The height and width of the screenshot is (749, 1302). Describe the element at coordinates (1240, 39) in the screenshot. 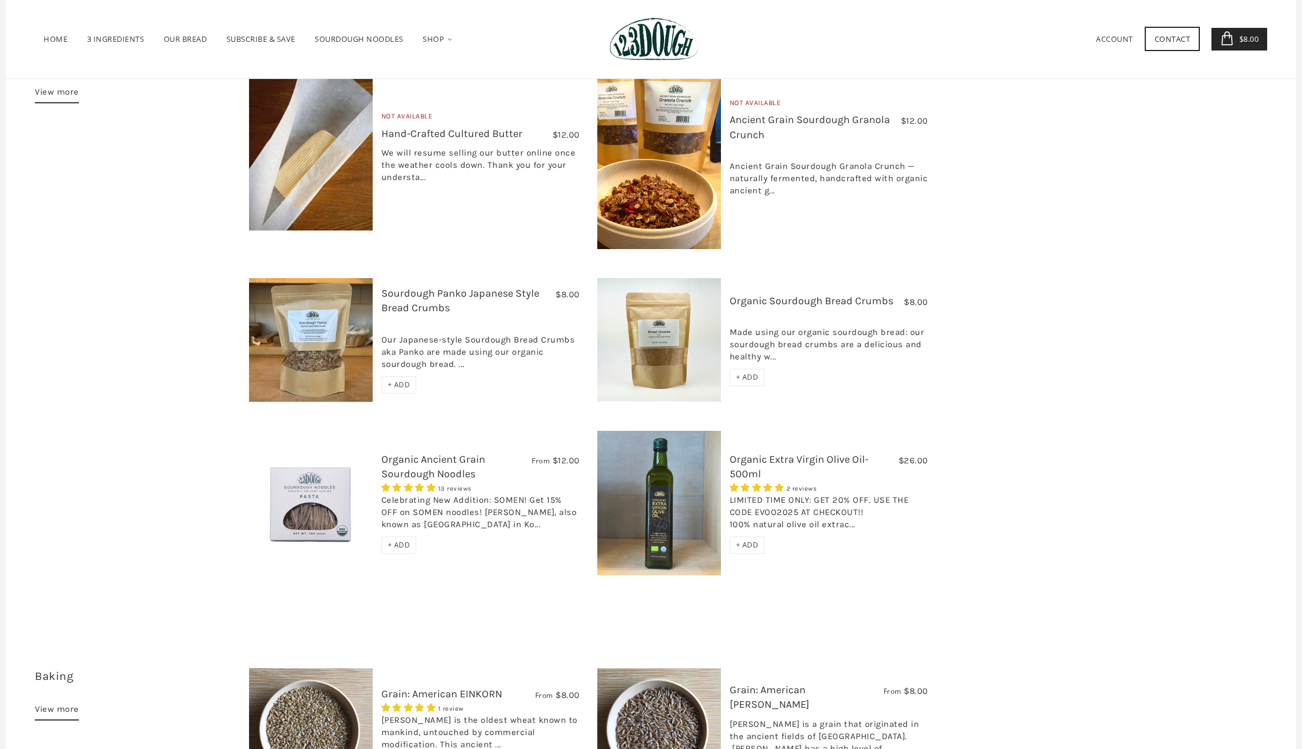

I see `a: $8.00` at that location.